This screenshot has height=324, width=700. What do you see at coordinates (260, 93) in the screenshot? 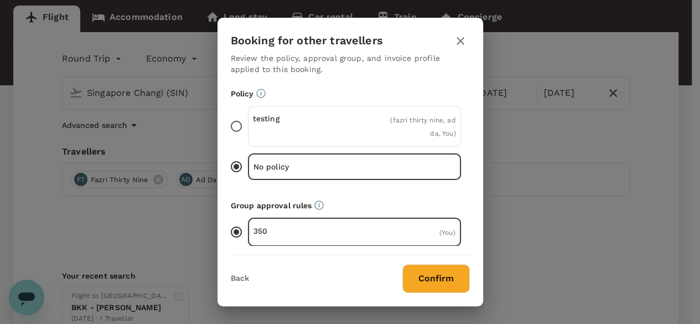
I see `svg: Booking restrictions are based on the selected travel policy.` at bounding box center [260, 93].